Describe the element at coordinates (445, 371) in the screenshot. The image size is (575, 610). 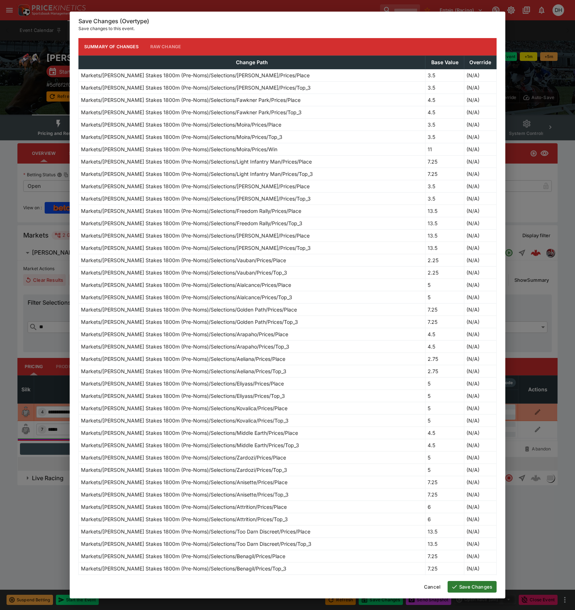
I see `td: 2.75` at that location.